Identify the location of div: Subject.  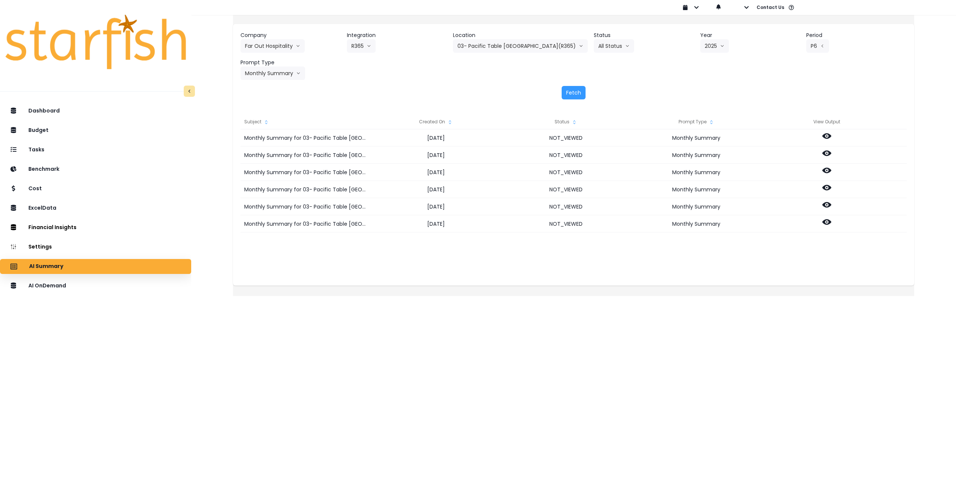
(306, 122).